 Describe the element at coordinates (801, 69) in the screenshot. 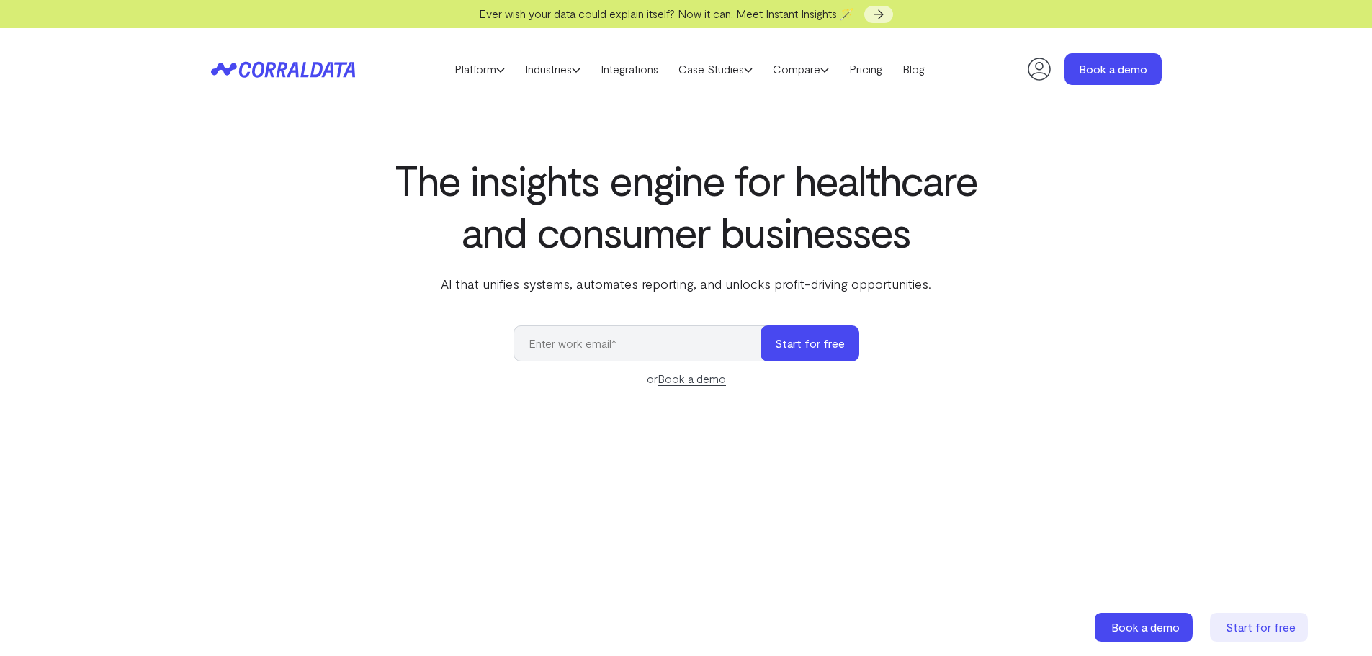

I see `a: Compare` at that location.